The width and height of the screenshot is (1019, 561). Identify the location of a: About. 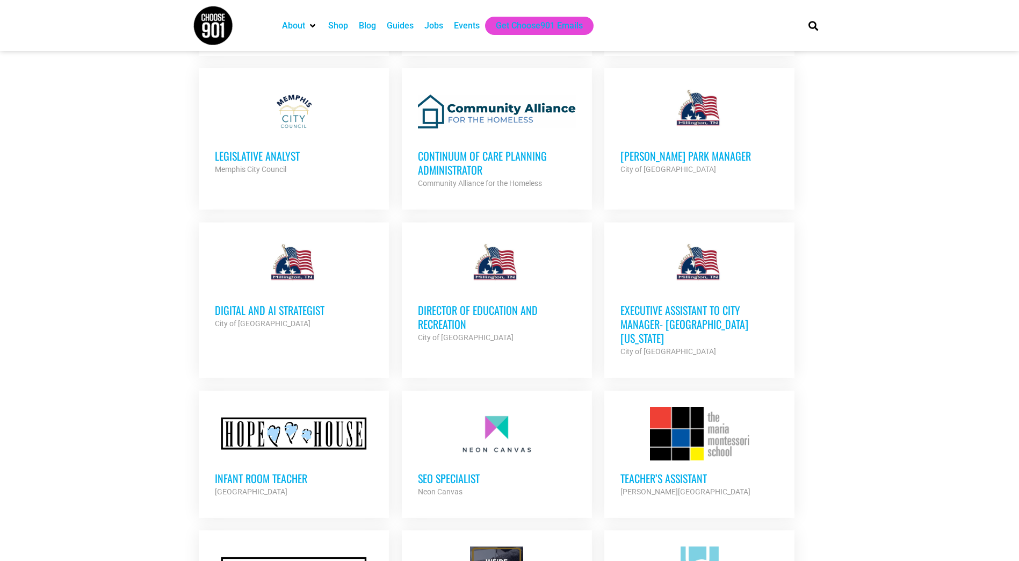
(293, 26).